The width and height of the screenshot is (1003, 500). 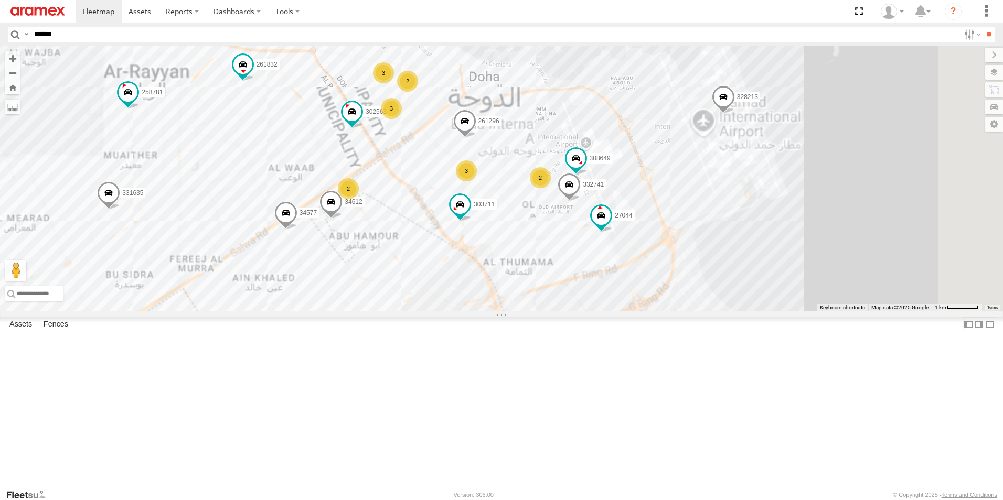 What do you see at coordinates (20, 325) in the screenshot?
I see `label: Assets` at bounding box center [20, 325].